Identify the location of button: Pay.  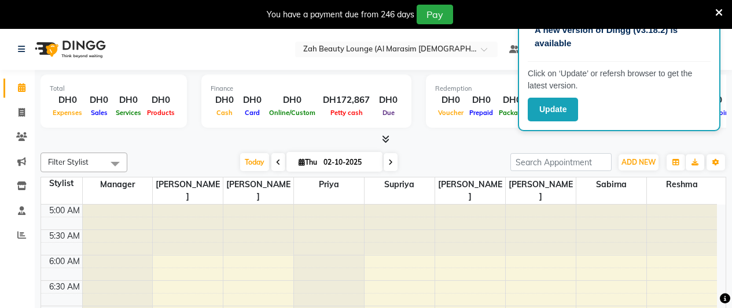
(434, 14).